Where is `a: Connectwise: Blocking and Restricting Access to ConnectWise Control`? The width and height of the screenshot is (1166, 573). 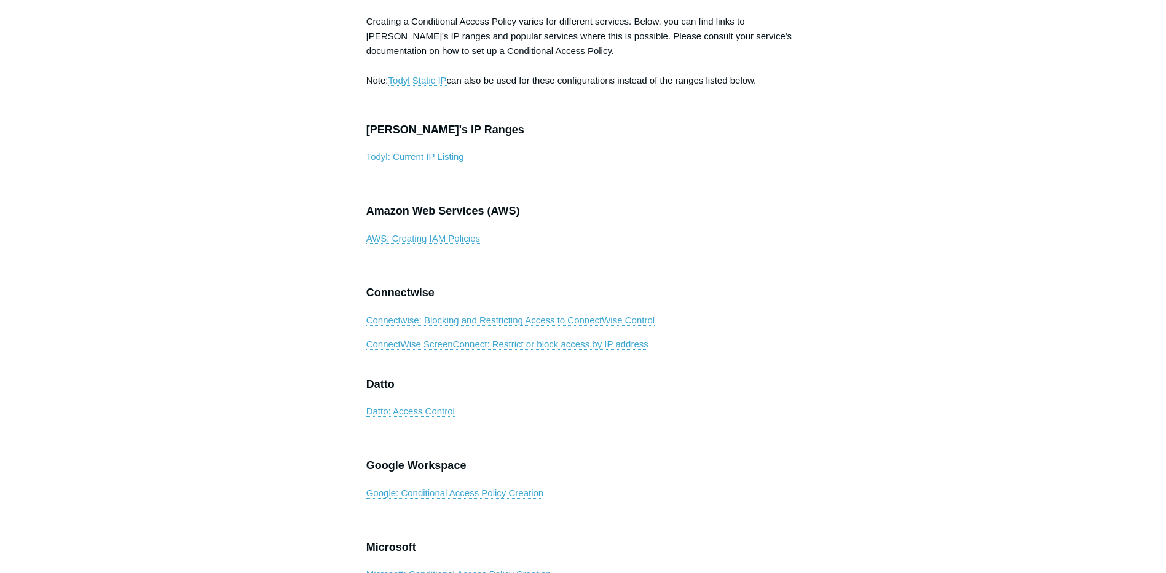 a: Connectwise: Blocking and Restricting Access to ConnectWise Control is located at coordinates (510, 320).